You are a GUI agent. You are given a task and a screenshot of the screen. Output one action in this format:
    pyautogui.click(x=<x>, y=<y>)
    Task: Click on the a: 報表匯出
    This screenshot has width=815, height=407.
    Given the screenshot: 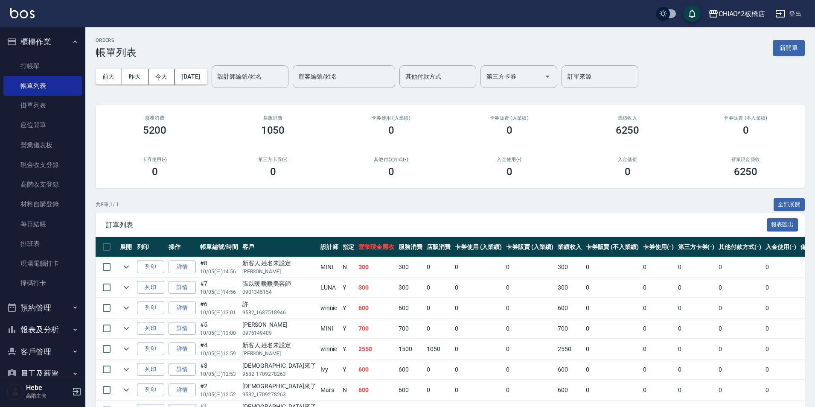 What is the action you would take?
    pyautogui.click(x=783, y=224)
    